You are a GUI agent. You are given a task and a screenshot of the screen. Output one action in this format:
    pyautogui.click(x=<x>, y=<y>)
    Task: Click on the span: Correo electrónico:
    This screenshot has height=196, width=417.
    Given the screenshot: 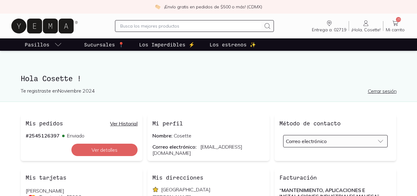 What is the action you would take?
    pyautogui.click(x=174, y=147)
    